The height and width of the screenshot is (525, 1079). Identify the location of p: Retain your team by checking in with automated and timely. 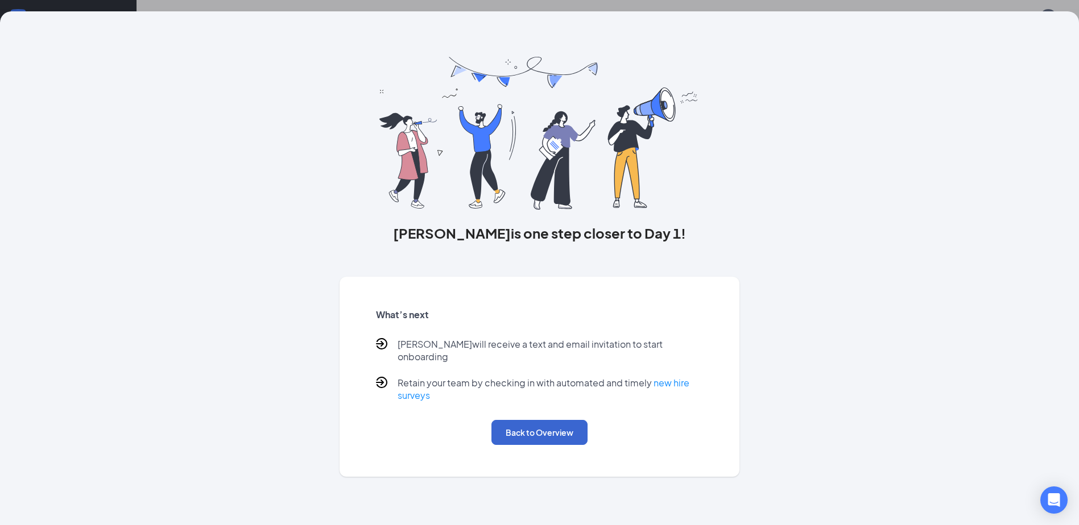
(550, 390).